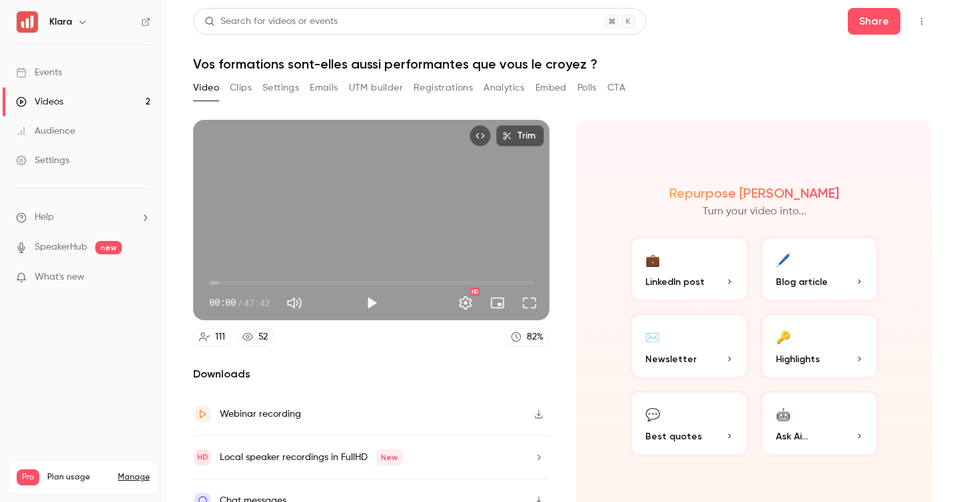  What do you see at coordinates (802, 282) in the screenshot?
I see `span: Blog article` at bounding box center [802, 282].